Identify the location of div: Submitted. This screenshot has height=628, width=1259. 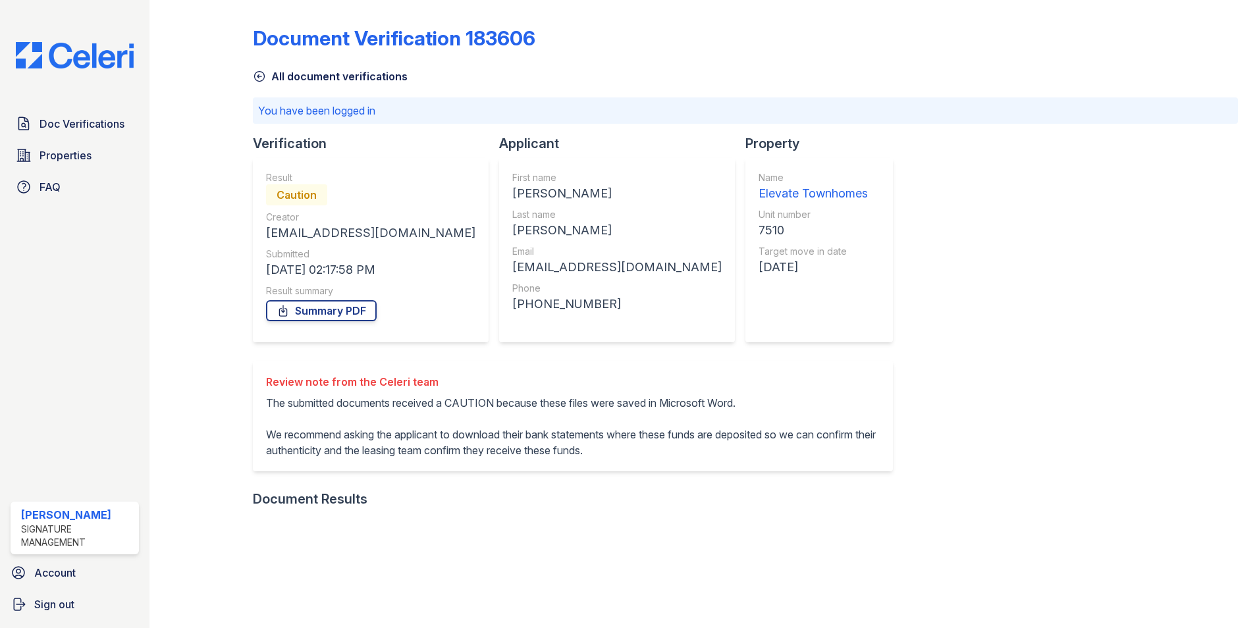
(371, 254).